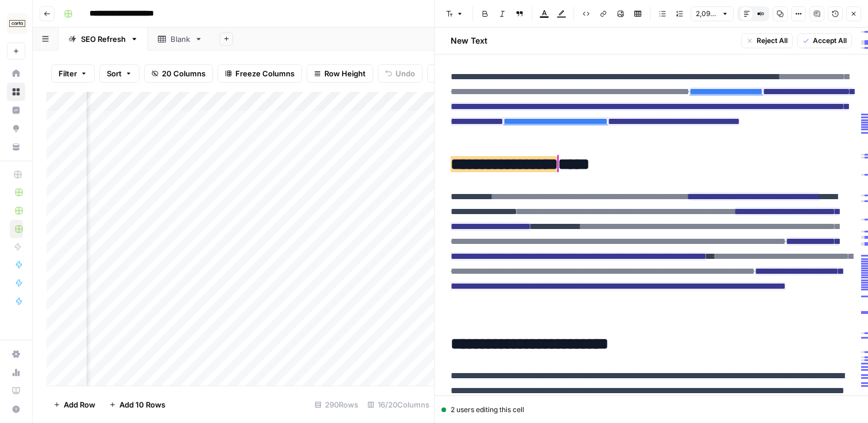 The width and height of the screenshot is (868, 423). Describe the element at coordinates (265, 73) in the screenshot. I see `span: Freeze Columns` at that location.